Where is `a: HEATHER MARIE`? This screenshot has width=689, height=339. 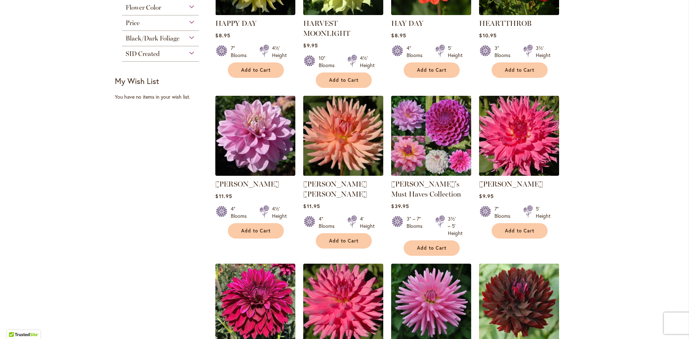 a: HEATHER MARIE is located at coordinates (343, 174).